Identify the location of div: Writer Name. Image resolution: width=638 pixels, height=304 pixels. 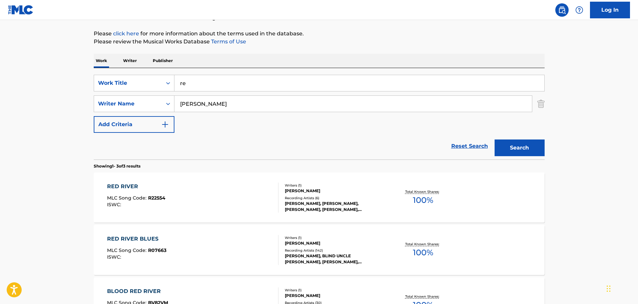
(128, 104).